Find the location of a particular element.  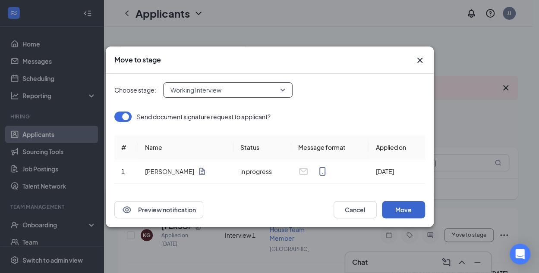

button: Cancel is located at coordinates (355, 210).